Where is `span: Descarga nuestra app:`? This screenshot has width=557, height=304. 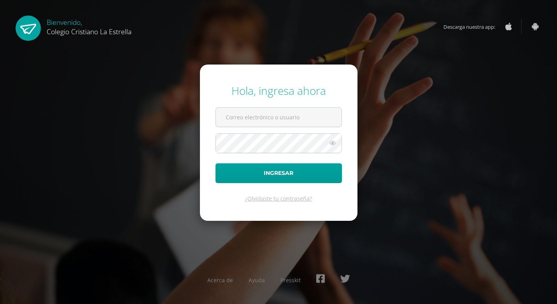 span: Descarga nuestra app: is located at coordinates (473, 27).